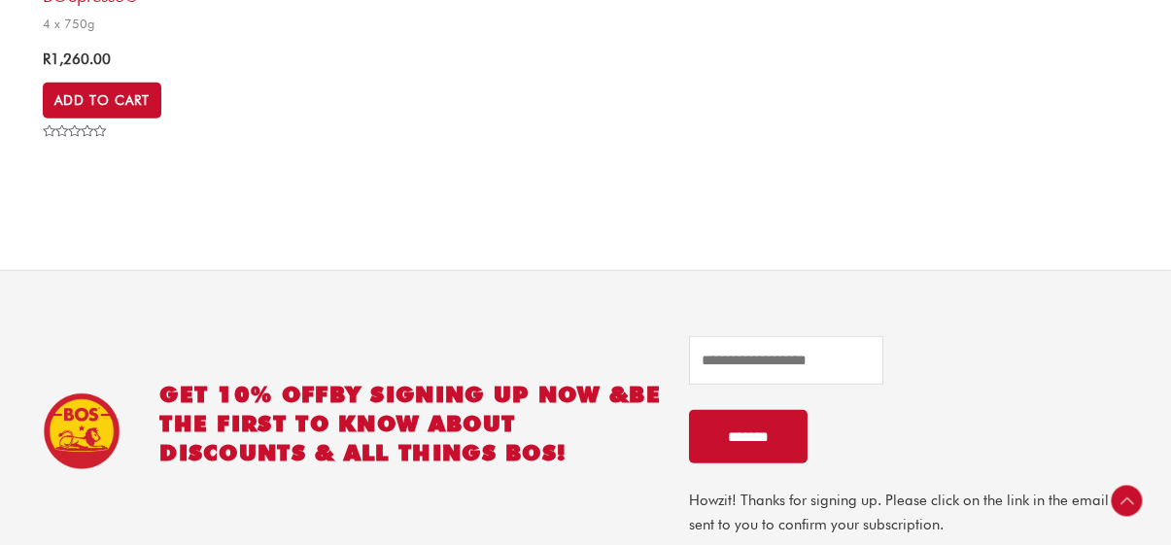  I want to click on p: Howzit! Thanks for signing up. Please click on the link in the email sent to you to confirm your ..., so click(907, 513).